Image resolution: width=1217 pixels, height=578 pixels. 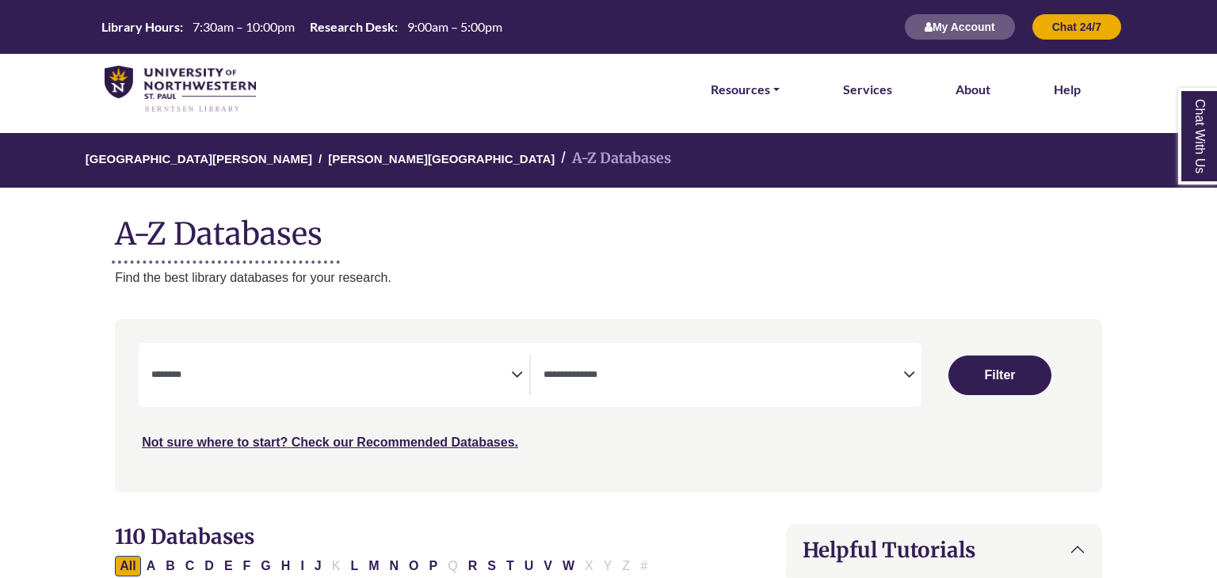 What do you see at coordinates (354, 567) in the screenshot?
I see `button: Filter Results L` at bounding box center [354, 567].